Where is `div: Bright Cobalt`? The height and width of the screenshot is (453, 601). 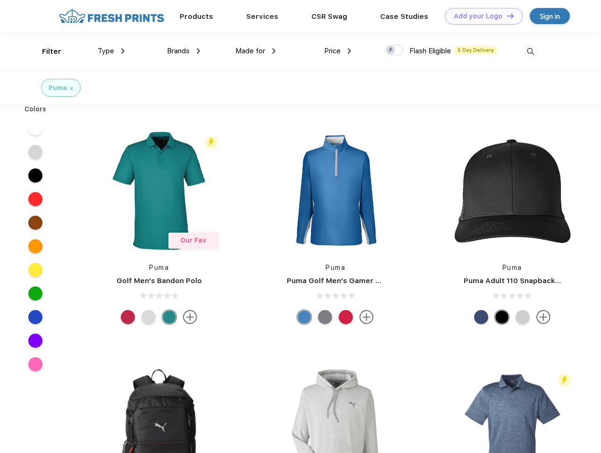 div: Bright Cobalt is located at coordinates (304, 317).